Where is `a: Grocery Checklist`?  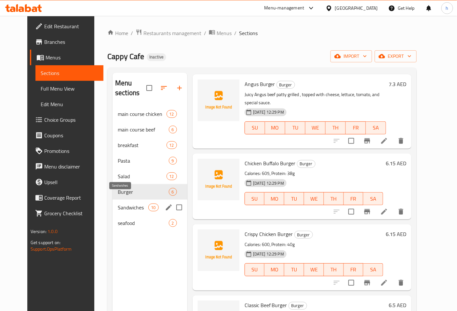
a: Grocery Checklist is located at coordinates (67, 214).